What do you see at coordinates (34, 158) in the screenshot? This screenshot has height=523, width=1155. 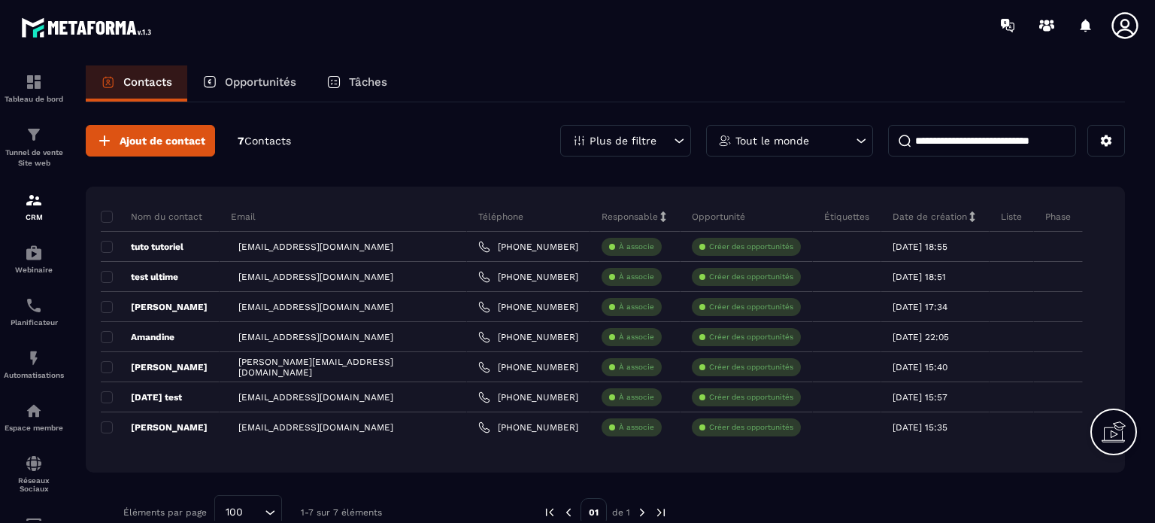 I see `p: Tunnel de vente Site web` at bounding box center [34, 158].